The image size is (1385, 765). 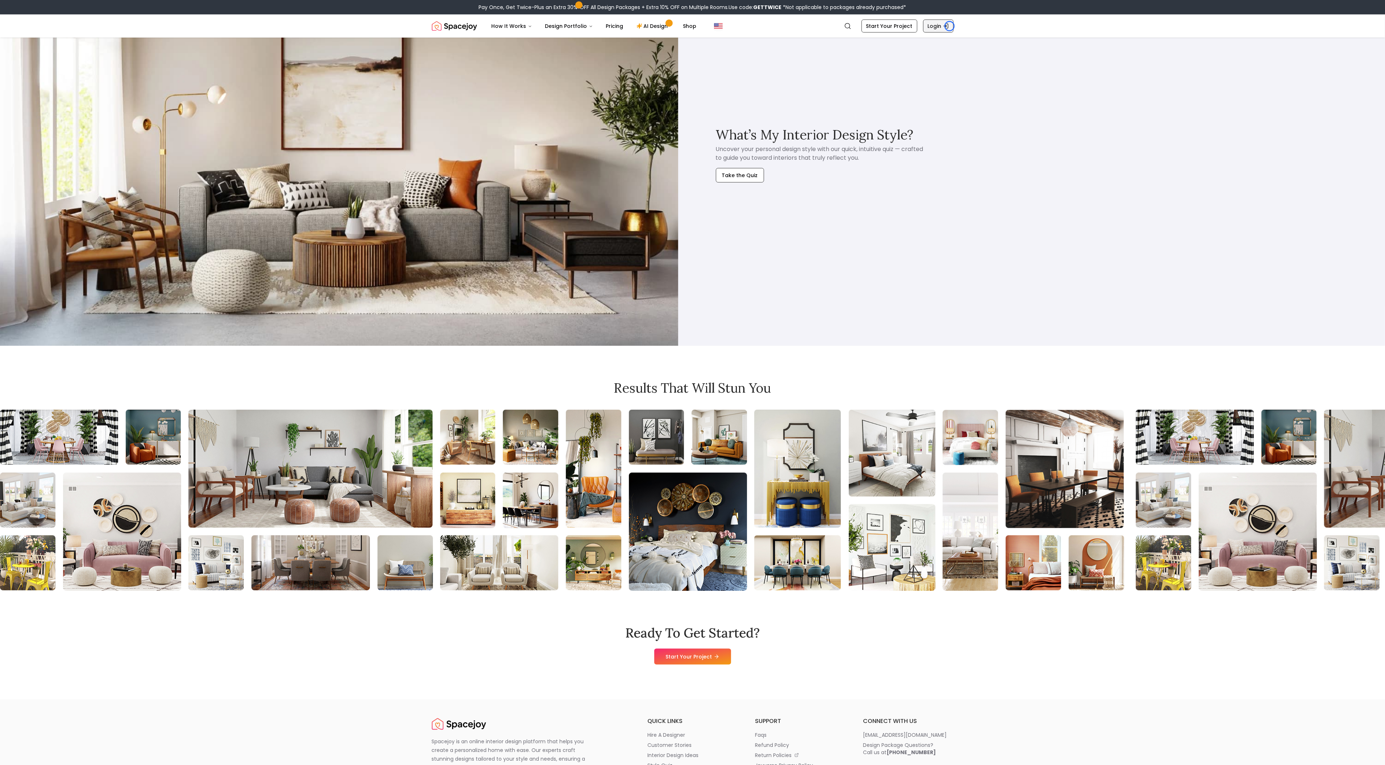 I want to click on nav: Global, so click(x=693, y=26).